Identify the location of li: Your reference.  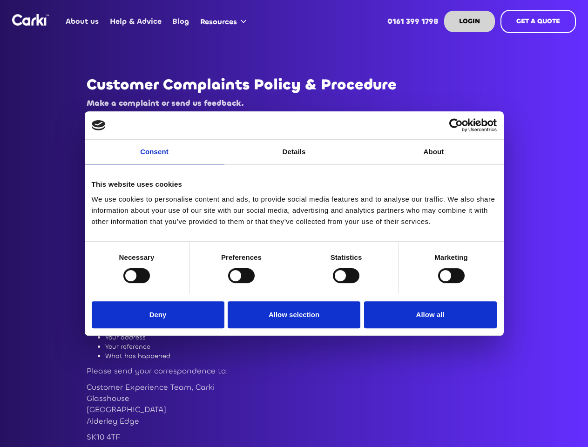
(303, 347).